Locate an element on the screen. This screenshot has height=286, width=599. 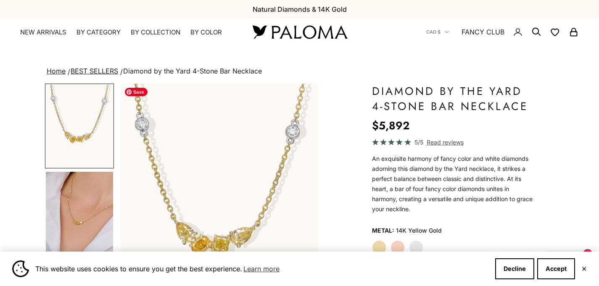
a: 5/5 Read reviews is located at coordinates (452, 142).